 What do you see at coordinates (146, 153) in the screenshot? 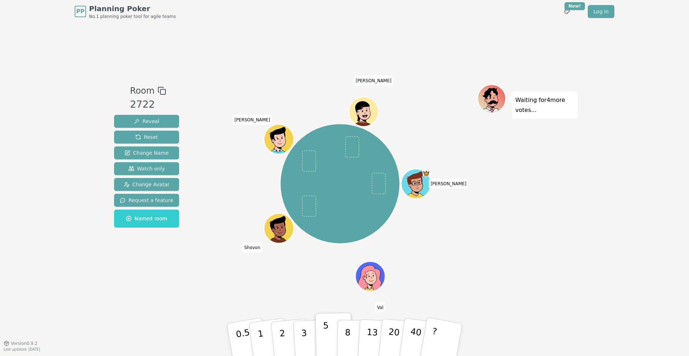
I see `span: Change Name` at bounding box center [146, 153].